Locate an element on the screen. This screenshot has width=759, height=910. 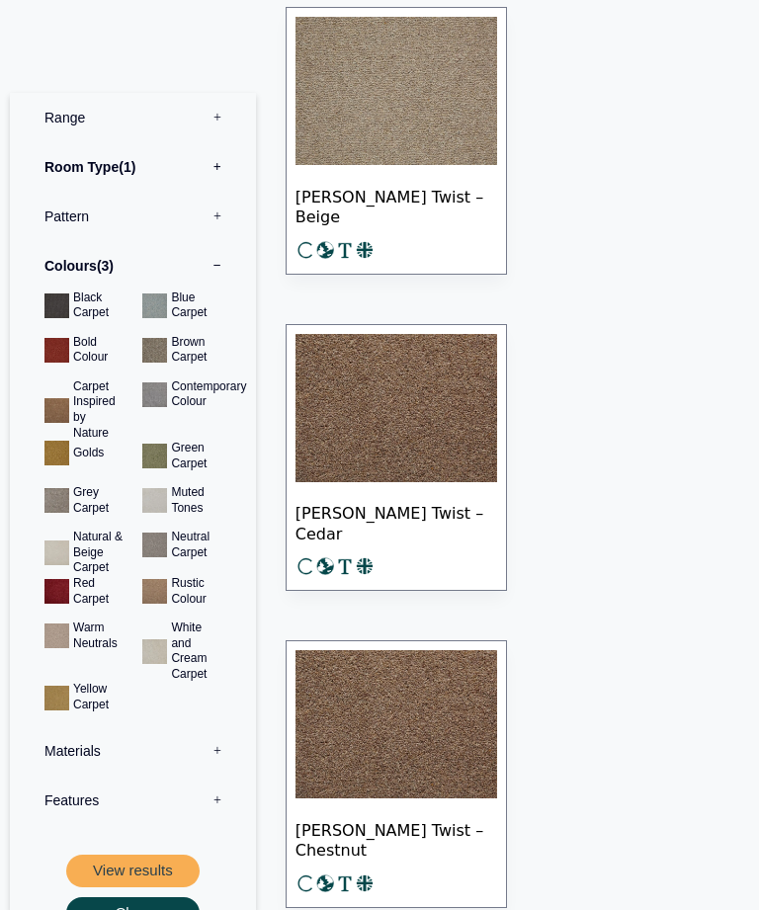
label: Materials is located at coordinates (132, 752).